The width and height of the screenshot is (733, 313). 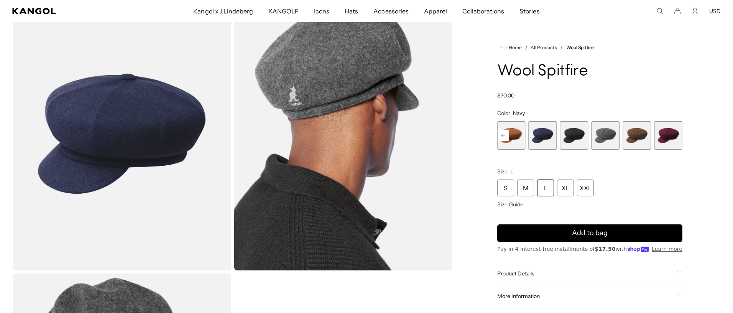 What do you see at coordinates (511, 48) in the screenshot?
I see `a: Home` at bounding box center [511, 48].